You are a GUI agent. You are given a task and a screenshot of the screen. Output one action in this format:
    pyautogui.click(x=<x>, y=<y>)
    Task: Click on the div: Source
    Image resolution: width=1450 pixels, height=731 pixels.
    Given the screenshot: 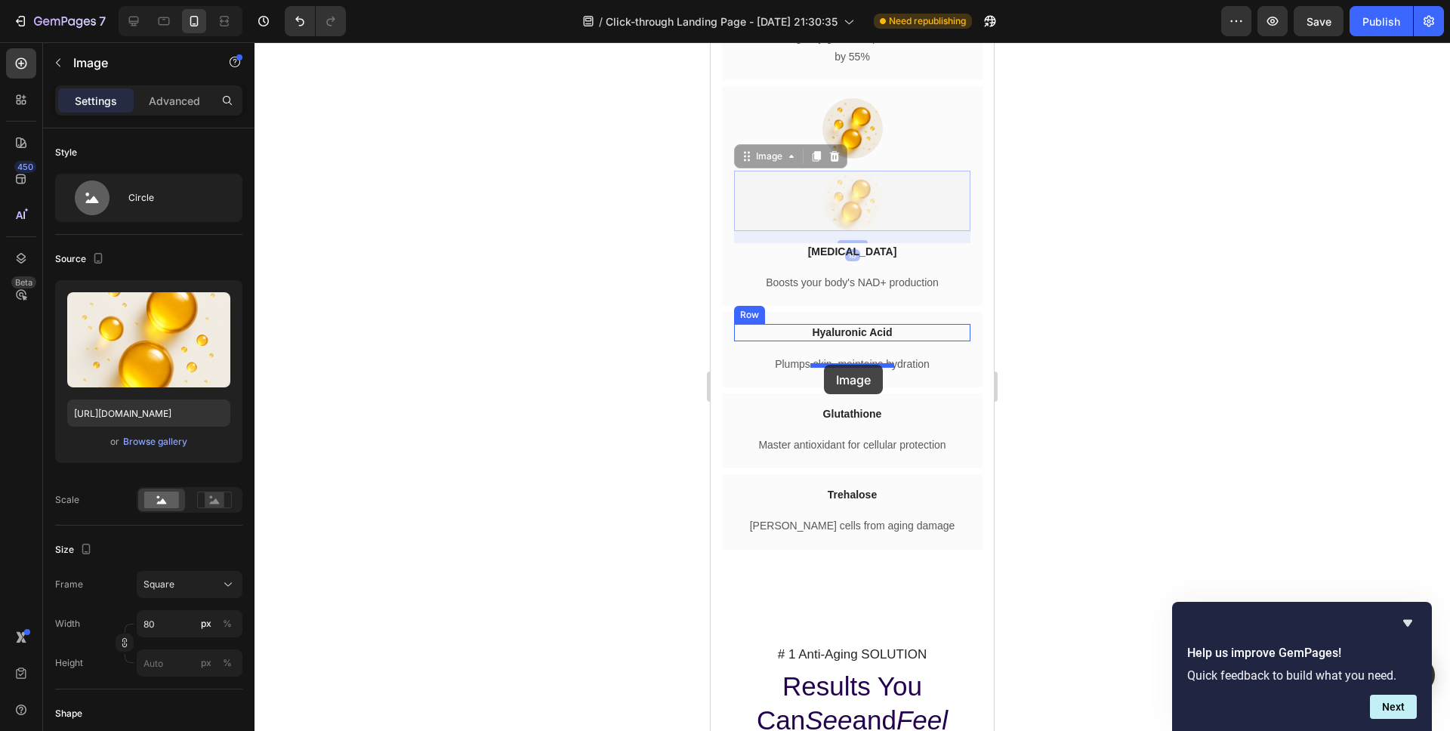 What is the action you would take?
    pyautogui.click(x=81, y=259)
    